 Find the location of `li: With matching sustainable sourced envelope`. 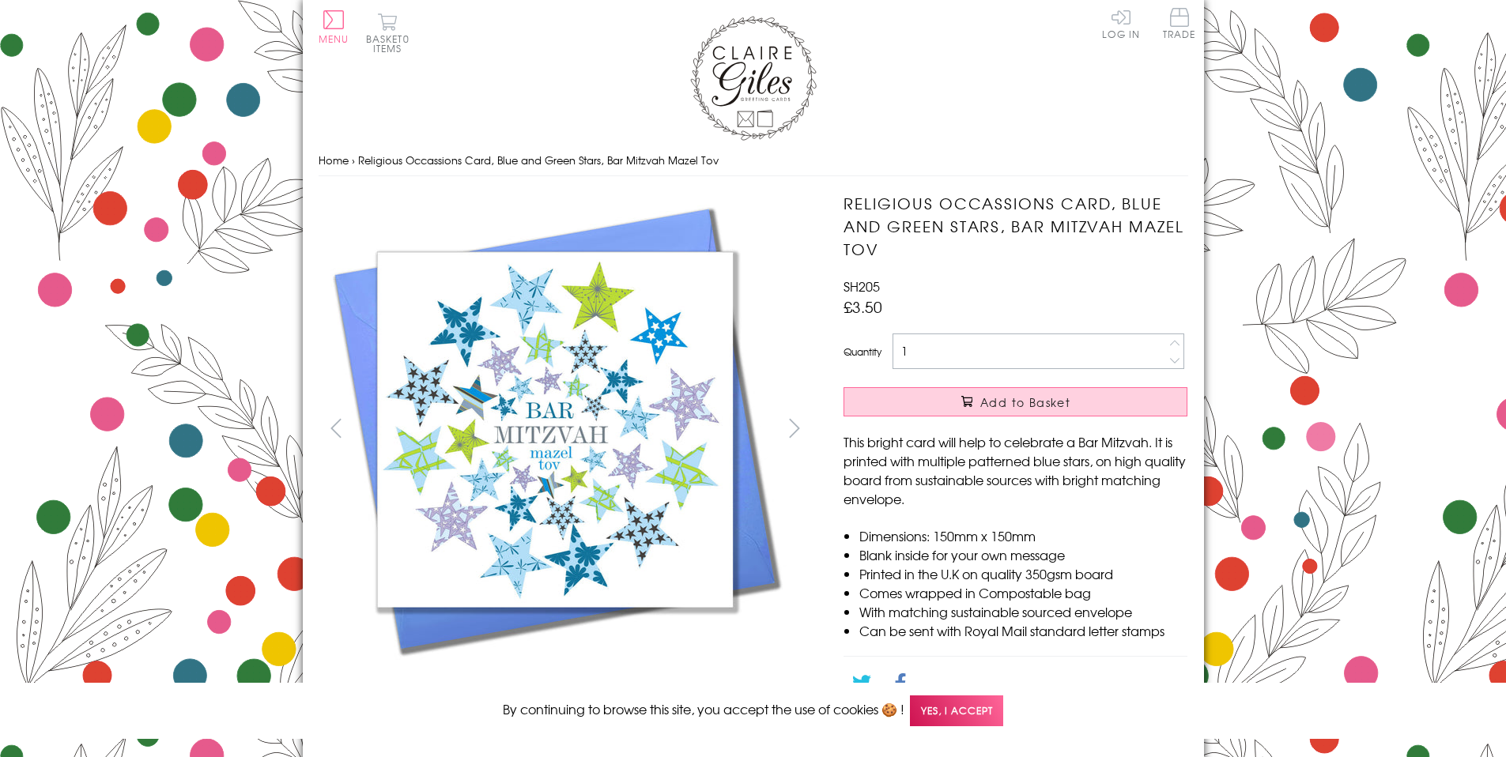

li: With matching sustainable sourced envelope is located at coordinates (1023, 612).